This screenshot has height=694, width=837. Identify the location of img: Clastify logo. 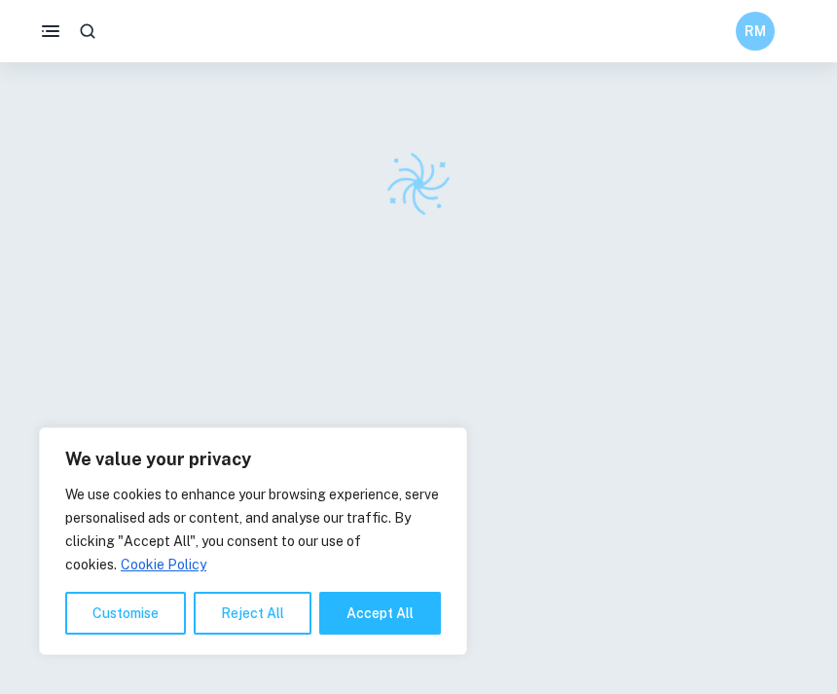
(418, 184).